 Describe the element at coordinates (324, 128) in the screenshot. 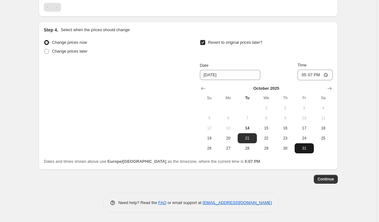

I see `span: 18` at that location.